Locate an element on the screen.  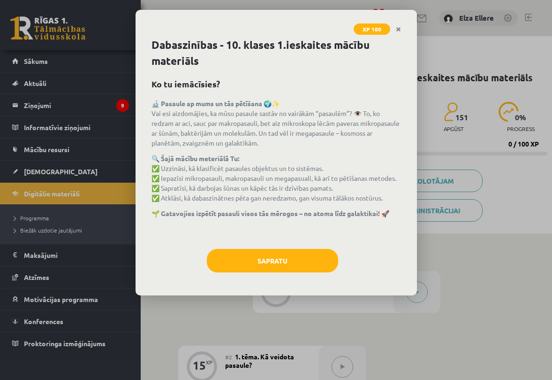
strong: 🔬 Pasaule ap mums un tās pētīšana 🌍✨ is located at coordinates (215, 103).